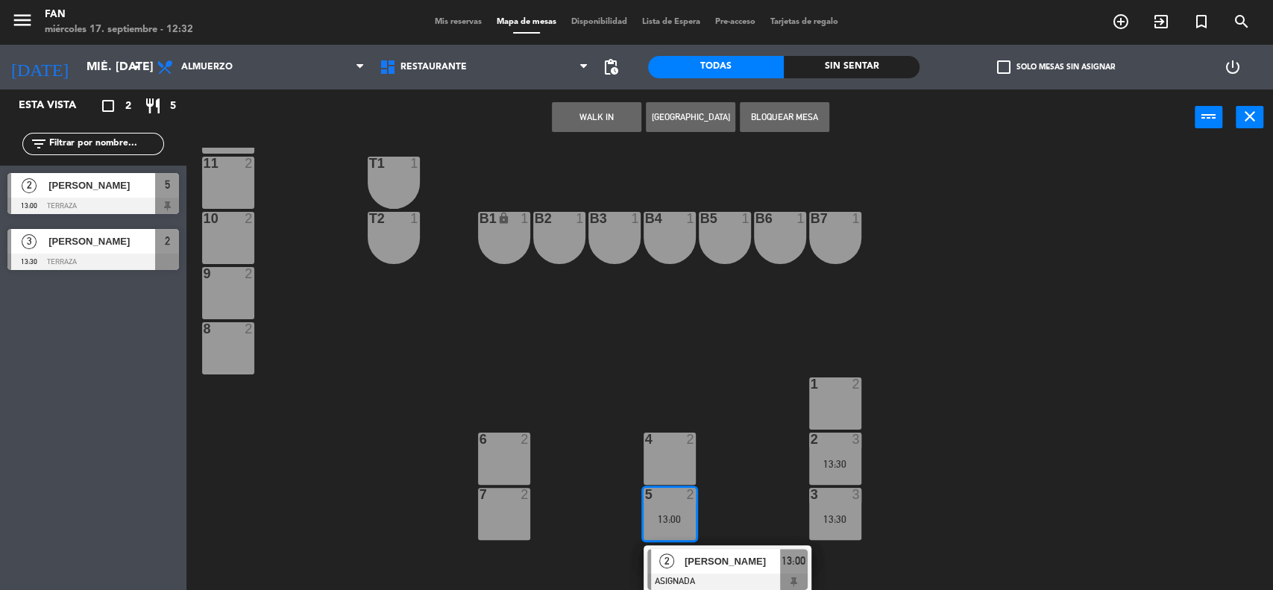 The height and width of the screenshot is (590, 1273). Describe the element at coordinates (670, 519) in the screenshot. I see `div: 13:00` at that location.